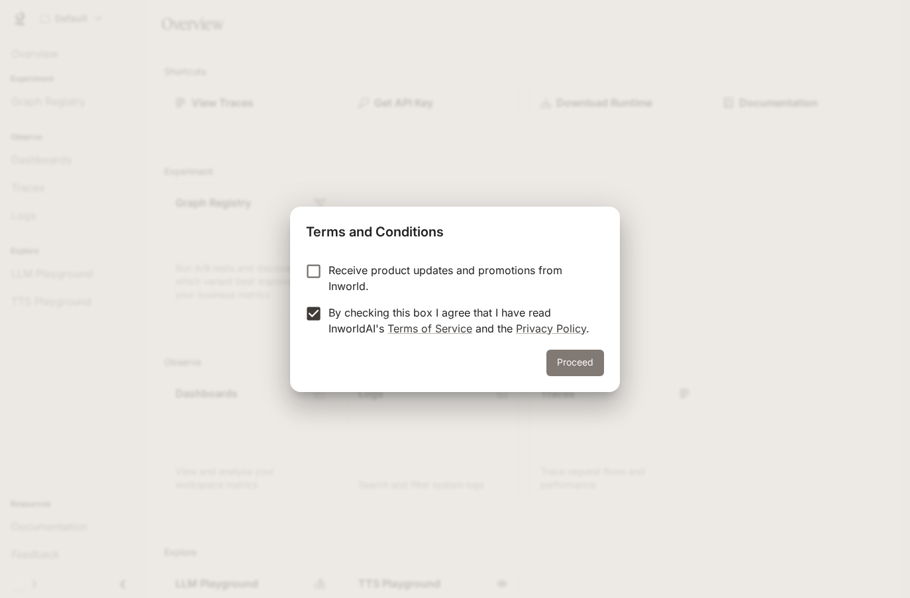 This screenshot has height=598, width=910. What do you see at coordinates (455, 229) in the screenshot?
I see `h2: Terms and Conditions` at bounding box center [455, 229].